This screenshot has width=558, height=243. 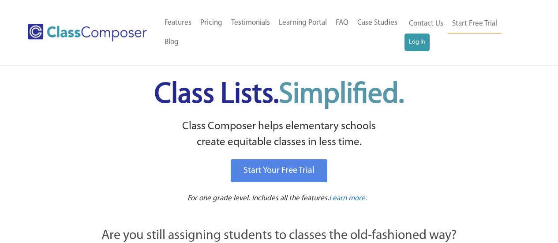 I want to click on a: Features, so click(x=178, y=23).